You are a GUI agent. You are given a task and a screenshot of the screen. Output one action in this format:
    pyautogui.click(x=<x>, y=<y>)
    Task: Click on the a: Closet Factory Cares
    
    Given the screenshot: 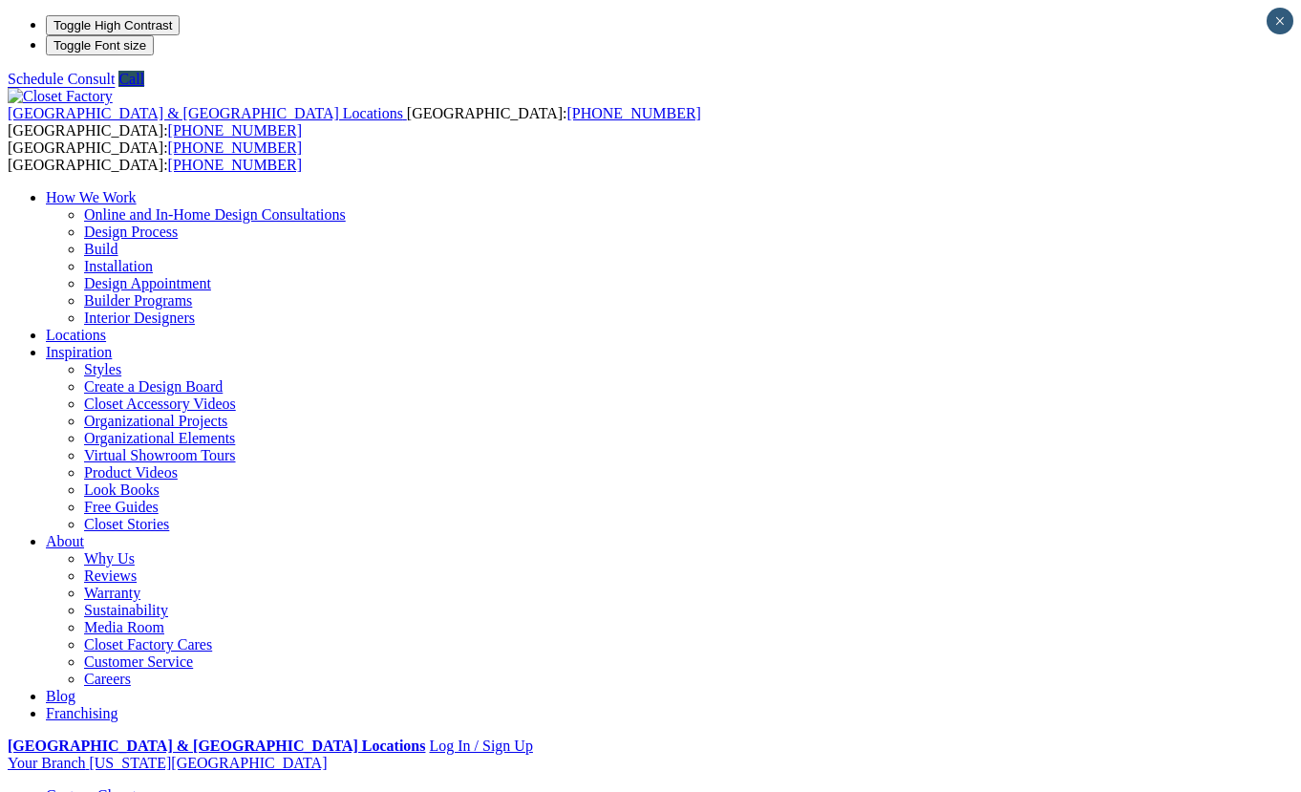 What is the action you would take?
    pyautogui.click(x=148, y=644)
    